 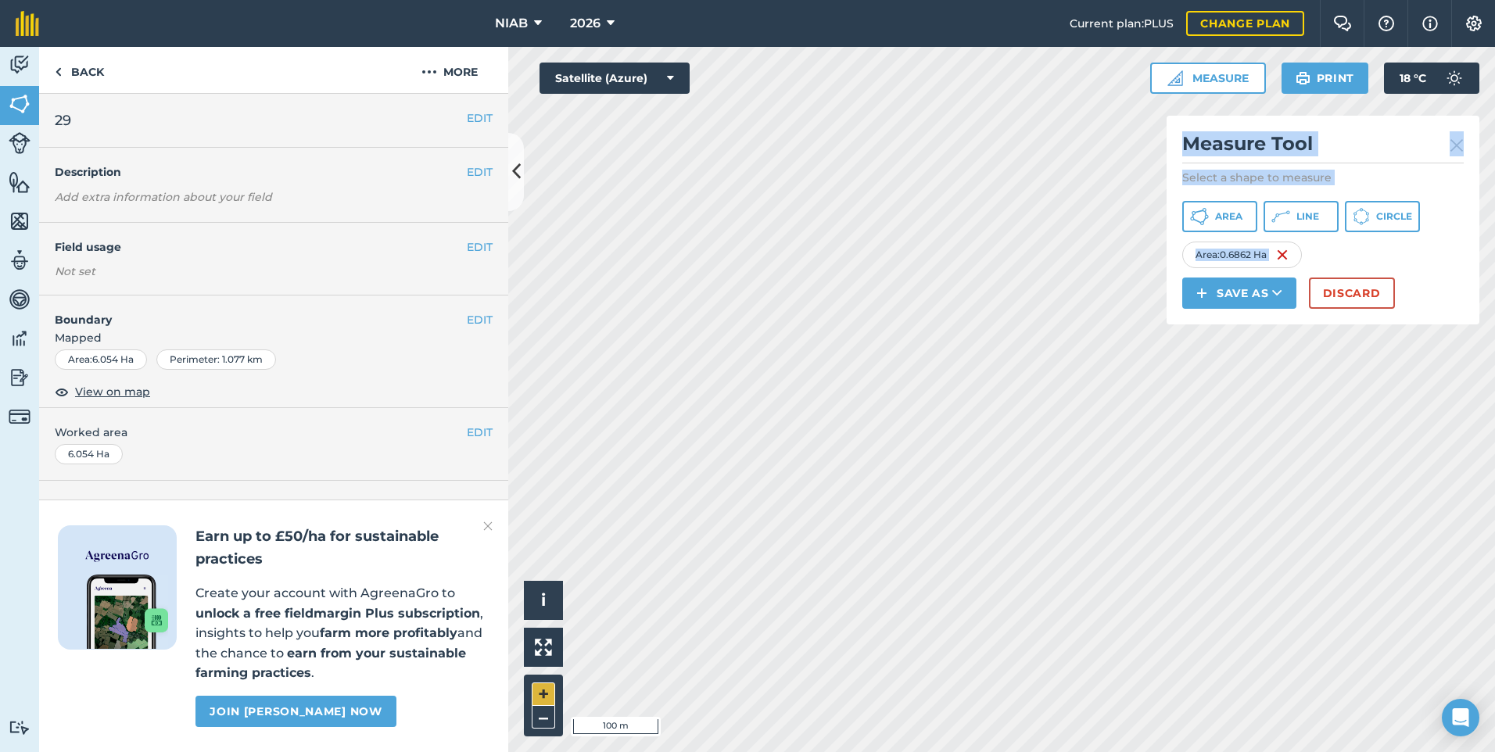 What do you see at coordinates (1413, 78) in the screenshot?
I see `span: 18 ° C` at bounding box center [1413, 78].